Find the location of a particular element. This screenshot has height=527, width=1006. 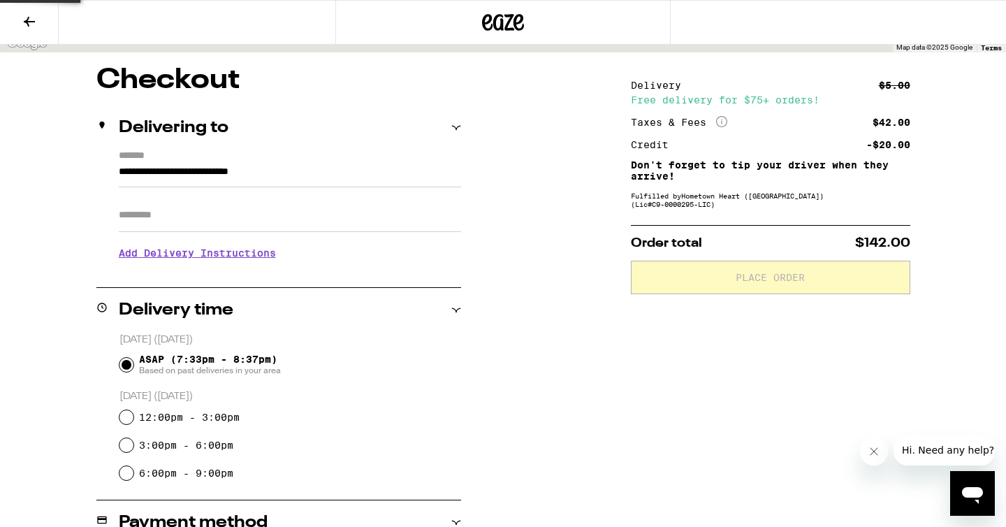

h2: Delivering to is located at coordinates (173, 128).